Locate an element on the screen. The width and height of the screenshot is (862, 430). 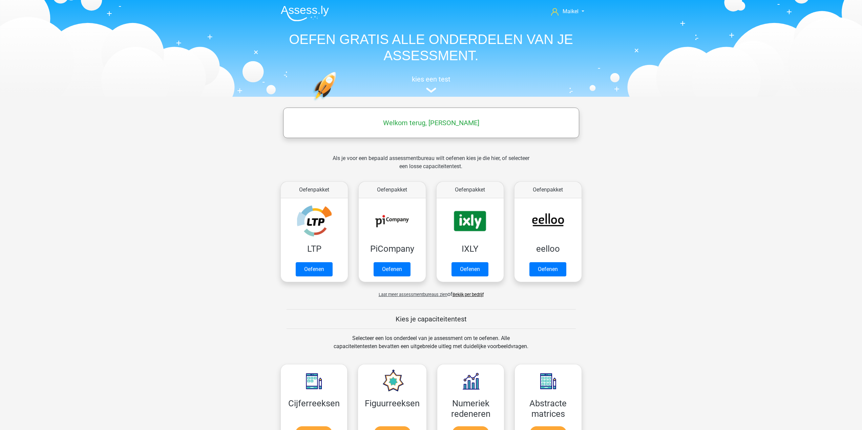
img: assessment is located at coordinates (431, 90).